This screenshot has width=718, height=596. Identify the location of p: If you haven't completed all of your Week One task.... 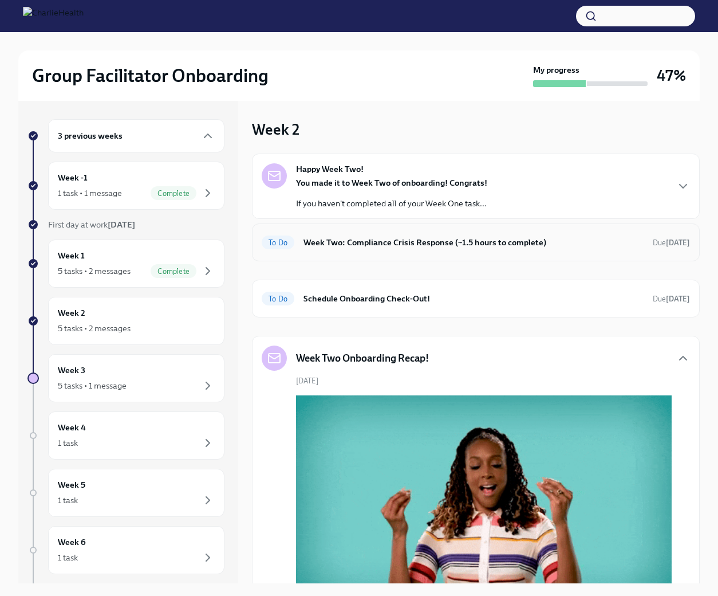
(392, 203).